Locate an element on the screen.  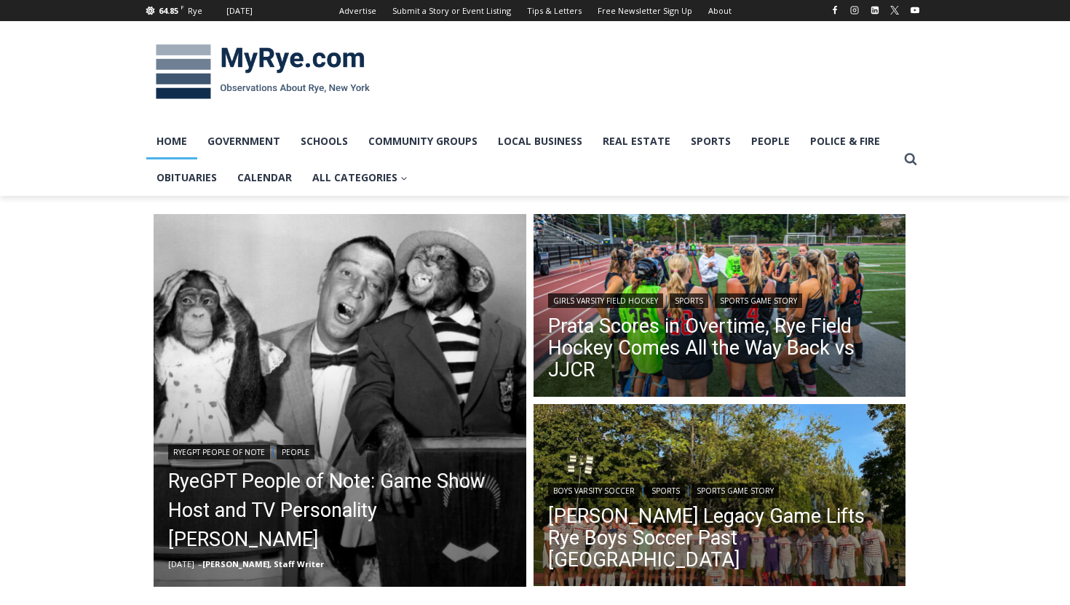
a: Read More RyeGPT People of Note: Game Show Host and TV Personality Garry Moore is located at coordinates (340, 400).